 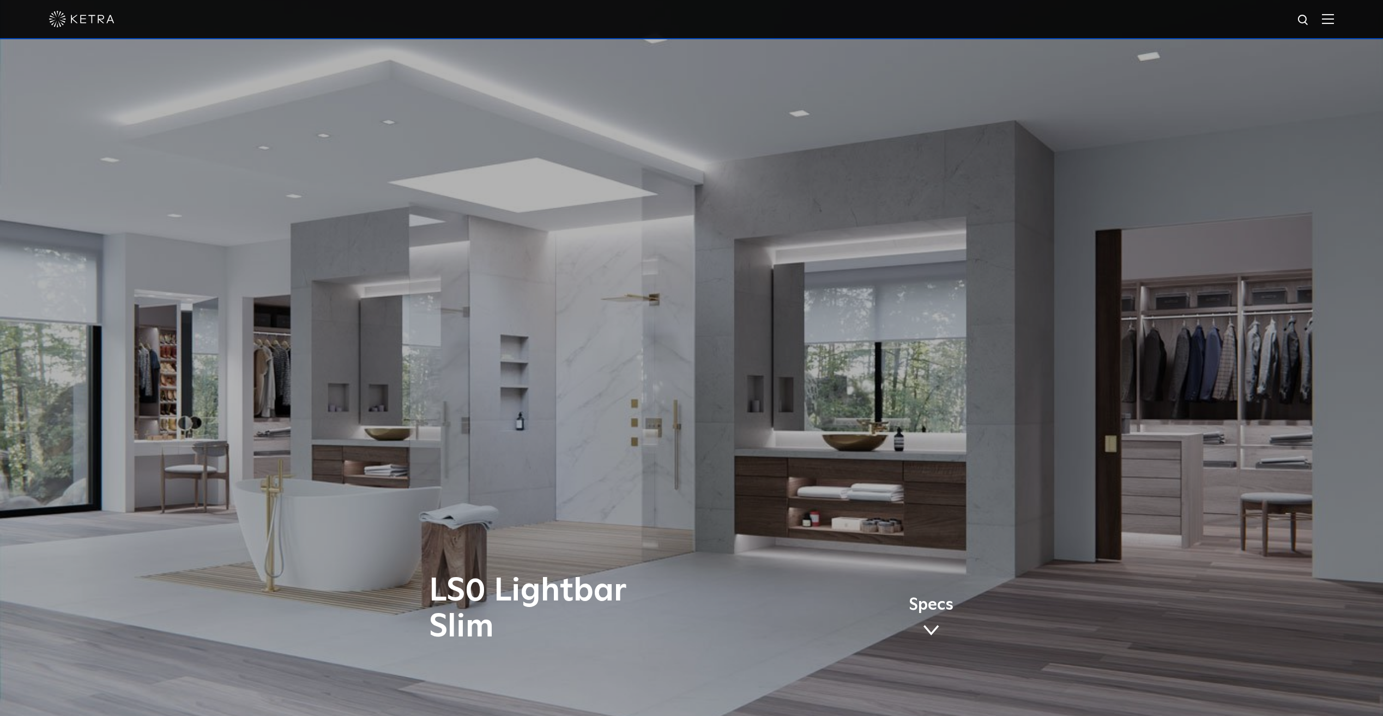 What do you see at coordinates (1304, 20) in the screenshot?
I see `img: search icon` at bounding box center [1304, 20].